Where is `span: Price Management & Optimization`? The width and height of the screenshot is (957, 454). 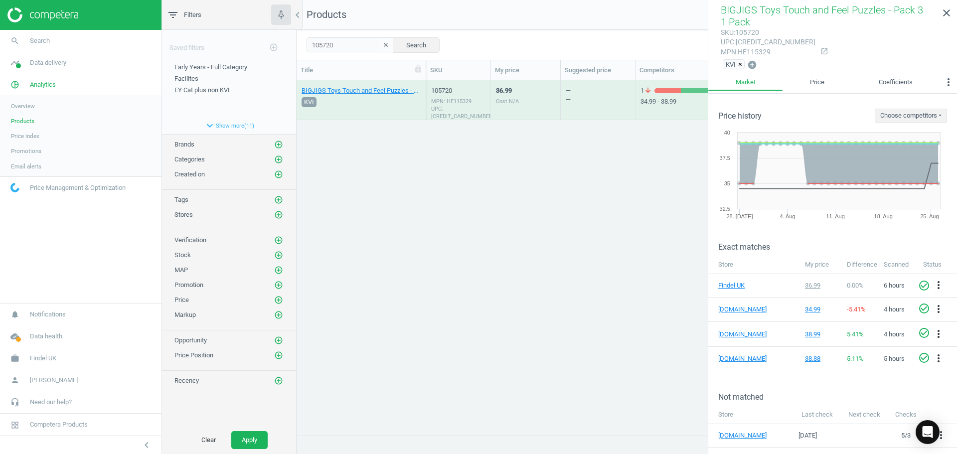 span: Price Management & Optimization is located at coordinates (78, 188).